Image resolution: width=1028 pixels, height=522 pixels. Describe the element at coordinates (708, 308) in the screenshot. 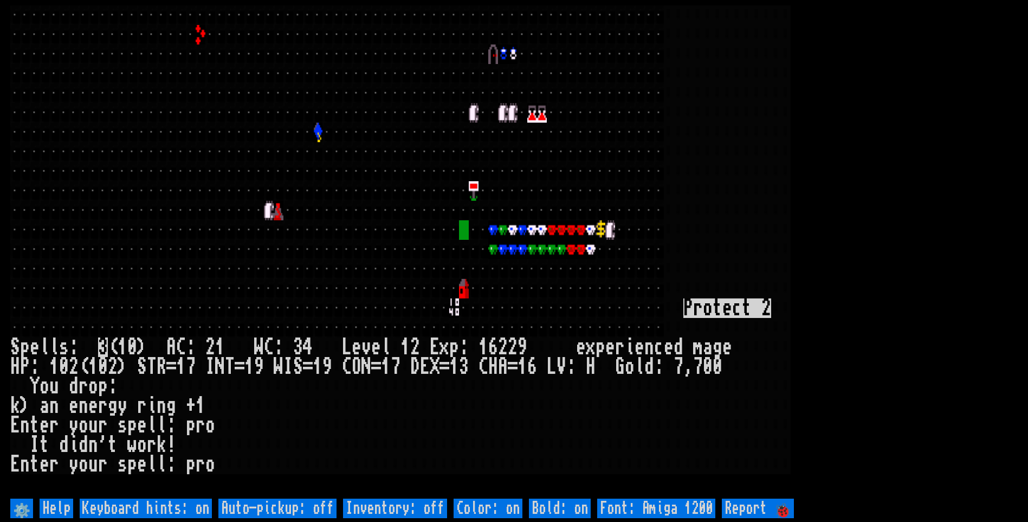

I see `mark: o` at that location.